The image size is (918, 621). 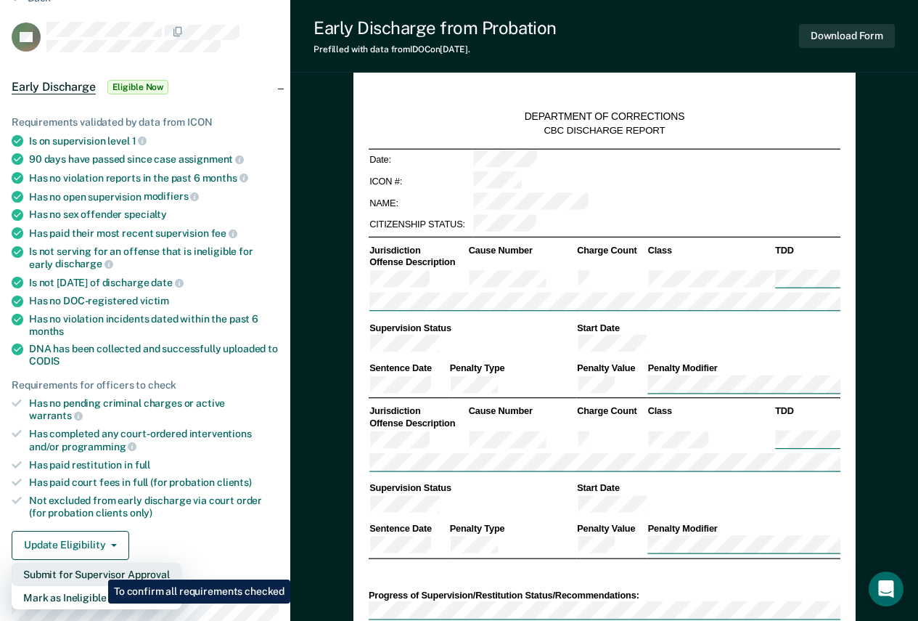 What do you see at coordinates (154, 440) in the screenshot?
I see `div: Has completed any court-ordered interventions and/or` at bounding box center [154, 440].